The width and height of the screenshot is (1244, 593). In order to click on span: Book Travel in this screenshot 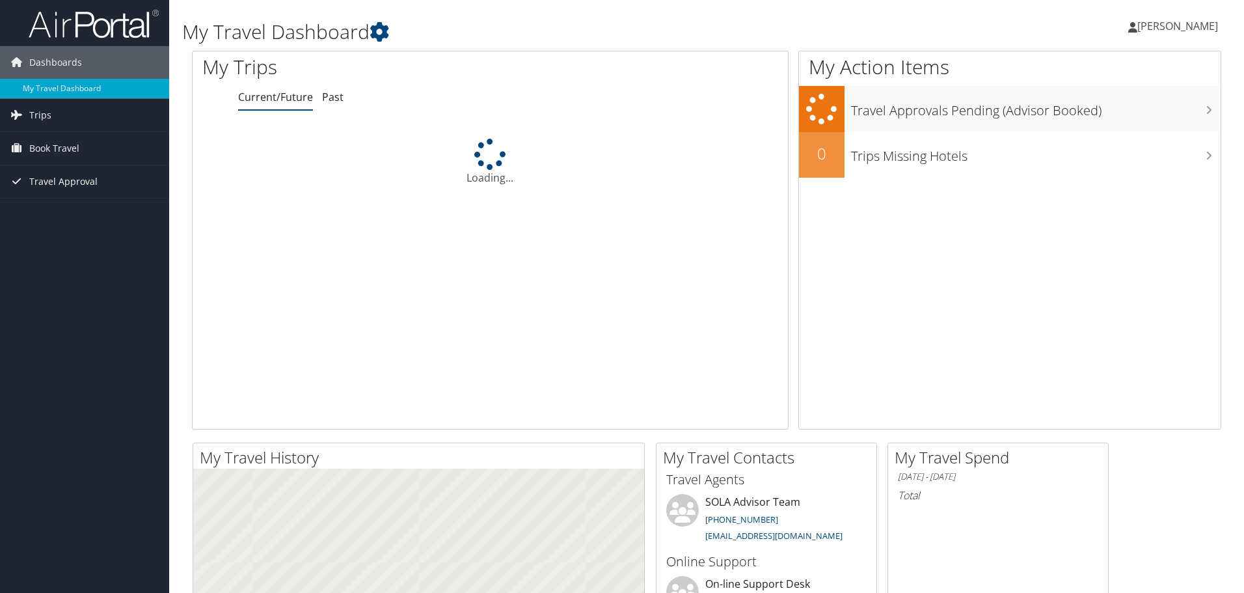, I will do `click(54, 148)`.